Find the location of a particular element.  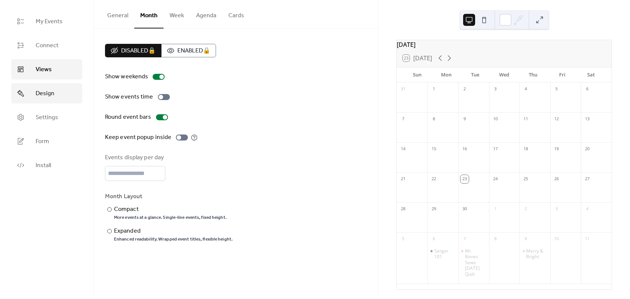

div: 29 is located at coordinates (434, 209).